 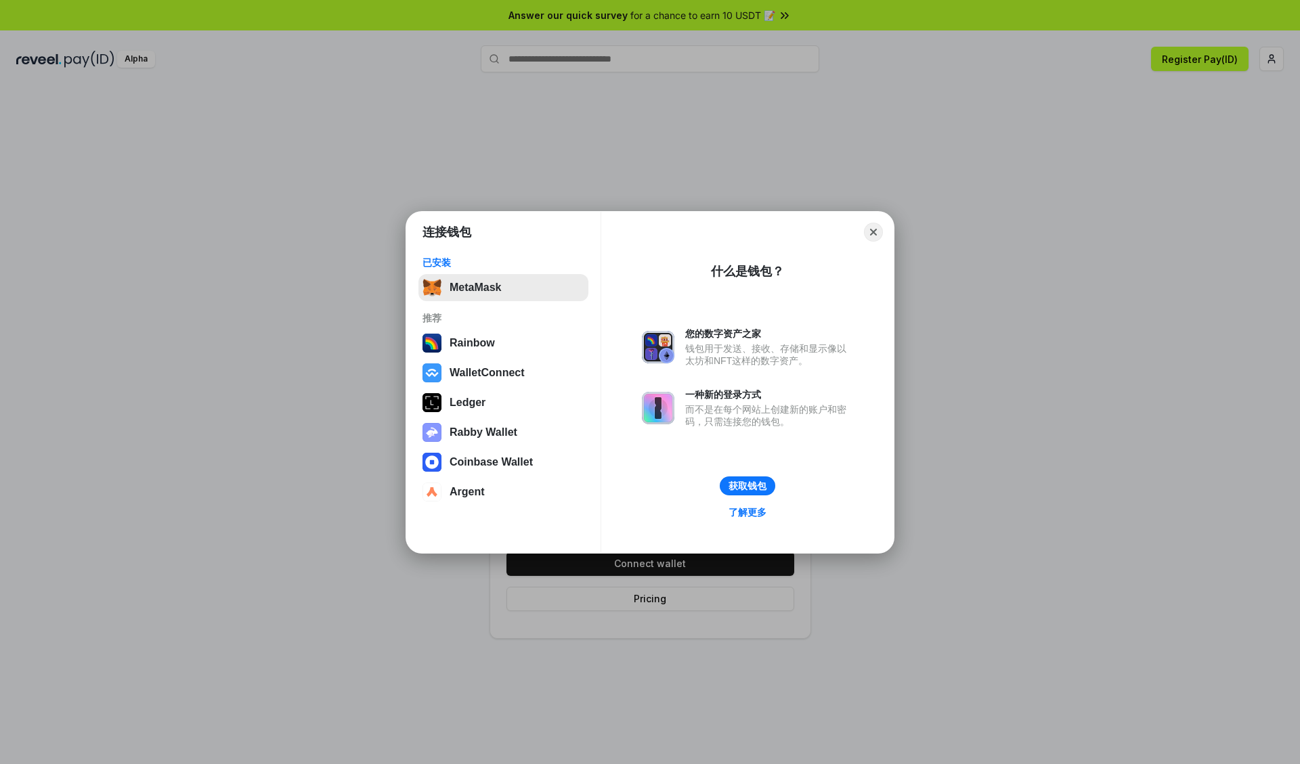 I want to click on div: 获取钱包, so click(x=747, y=486).